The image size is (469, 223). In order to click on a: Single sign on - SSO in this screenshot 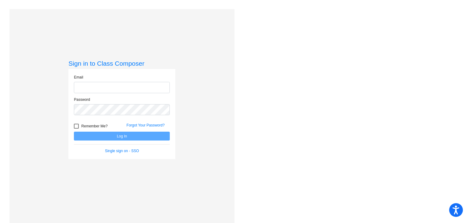, I will do `click(122, 151)`.